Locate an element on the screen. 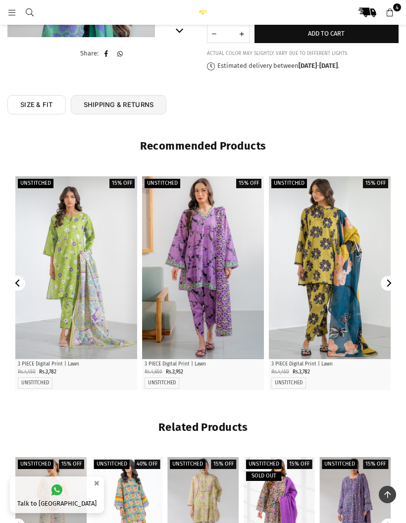 The width and height of the screenshot is (406, 523). a: Search is located at coordinates (30, 12).